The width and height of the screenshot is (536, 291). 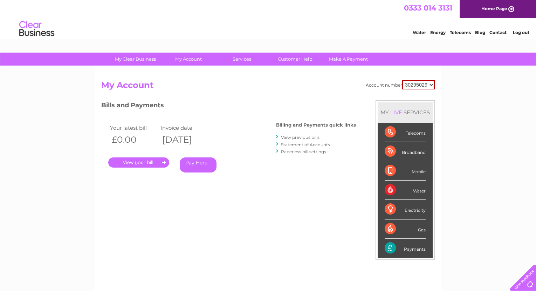 What do you see at coordinates (480, 32) in the screenshot?
I see `a: Blog` at bounding box center [480, 32].